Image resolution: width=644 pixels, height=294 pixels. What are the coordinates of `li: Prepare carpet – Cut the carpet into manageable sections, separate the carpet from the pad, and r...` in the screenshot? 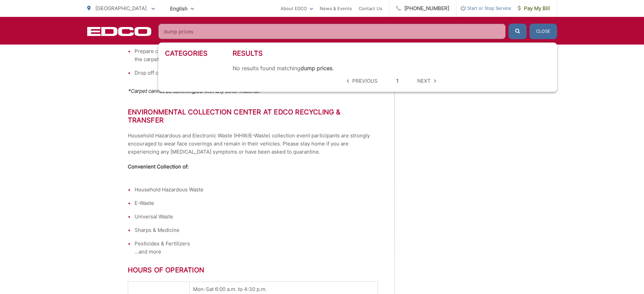 It's located at (256, 55).